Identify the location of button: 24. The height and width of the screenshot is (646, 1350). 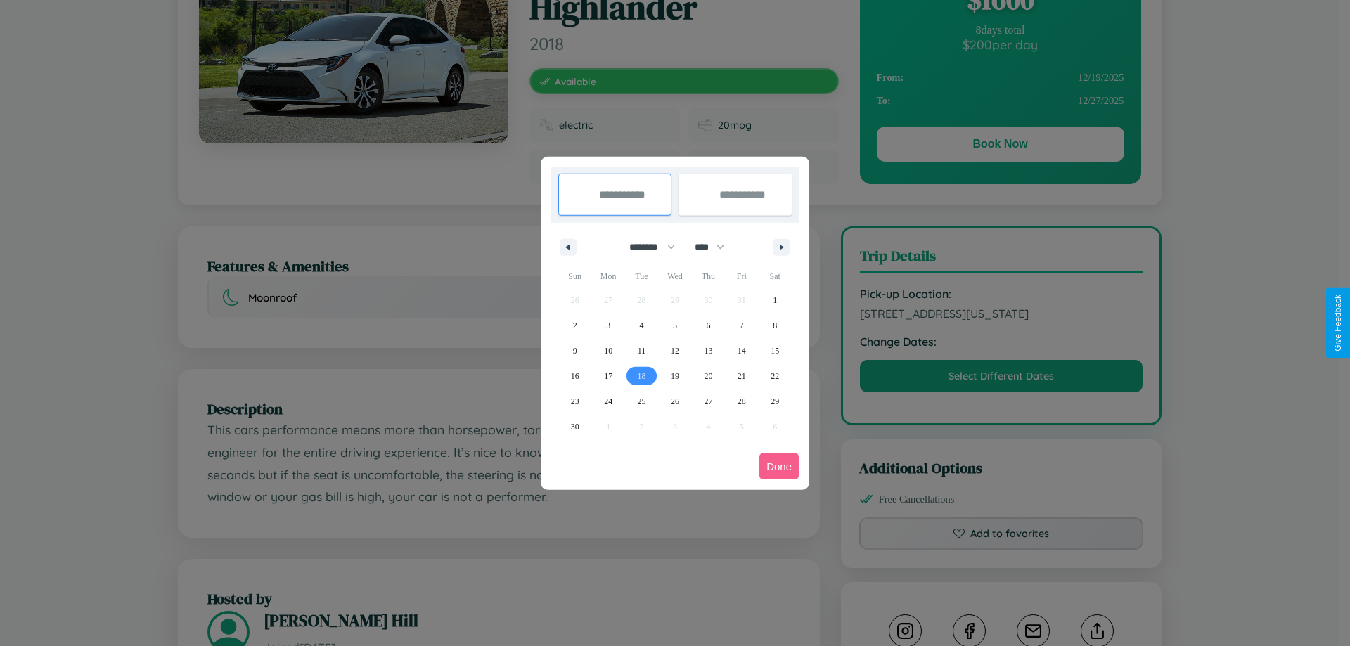
(607, 401).